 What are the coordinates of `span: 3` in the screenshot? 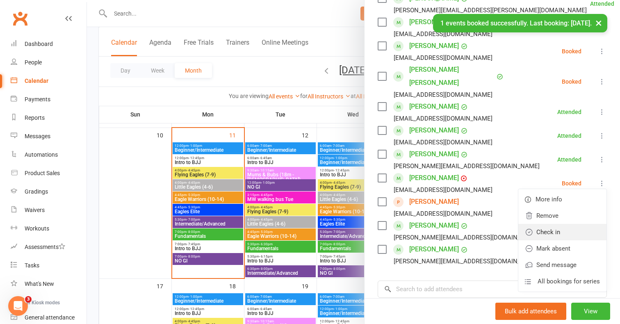 It's located at (28, 299).